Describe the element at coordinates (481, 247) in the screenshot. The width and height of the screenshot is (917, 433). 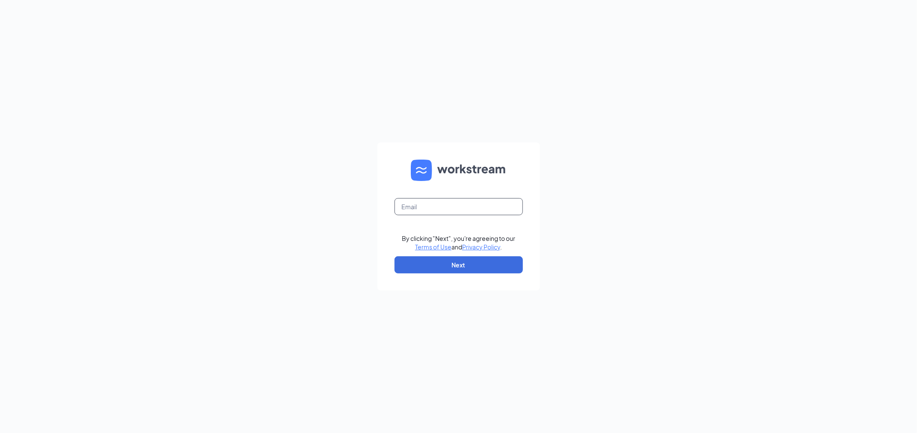
I see `a: Privacy Policy` at that location.